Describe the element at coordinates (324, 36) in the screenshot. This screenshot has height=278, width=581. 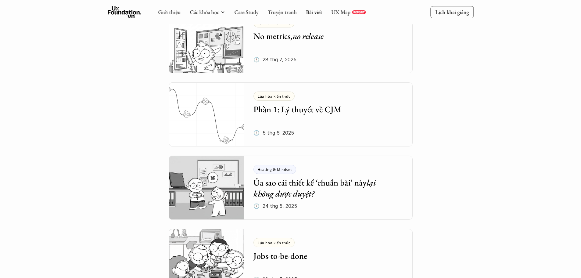
I see `h5: No metrics,` at that location.